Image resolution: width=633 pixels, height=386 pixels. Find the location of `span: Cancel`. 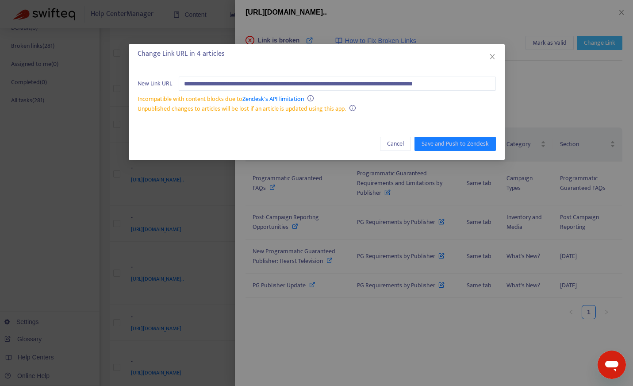

span: Cancel is located at coordinates (395, 144).